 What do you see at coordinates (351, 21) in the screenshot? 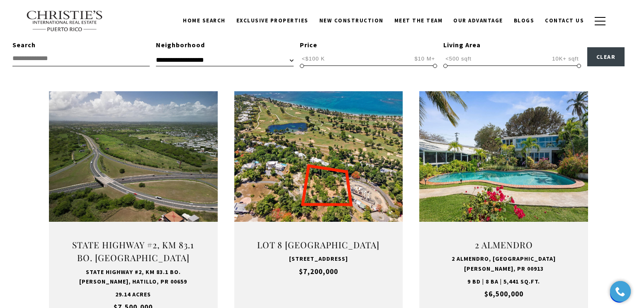
I see `a: New Construction` at bounding box center [351, 21].